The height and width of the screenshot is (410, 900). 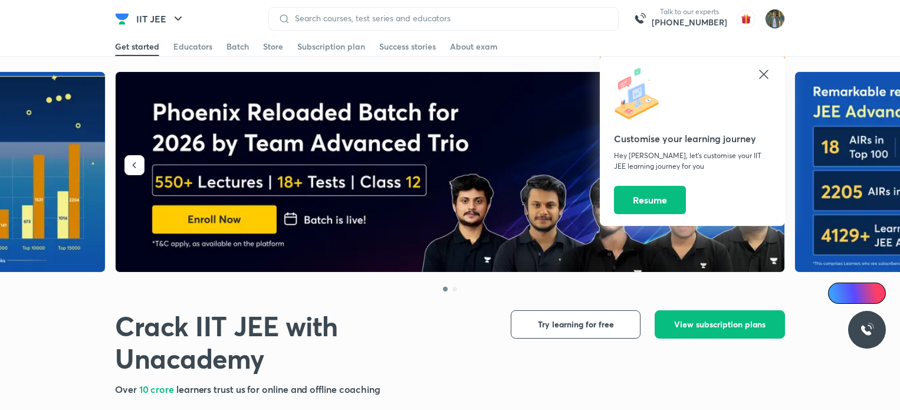 I want to click on div: Store, so click(x=273, y=47).